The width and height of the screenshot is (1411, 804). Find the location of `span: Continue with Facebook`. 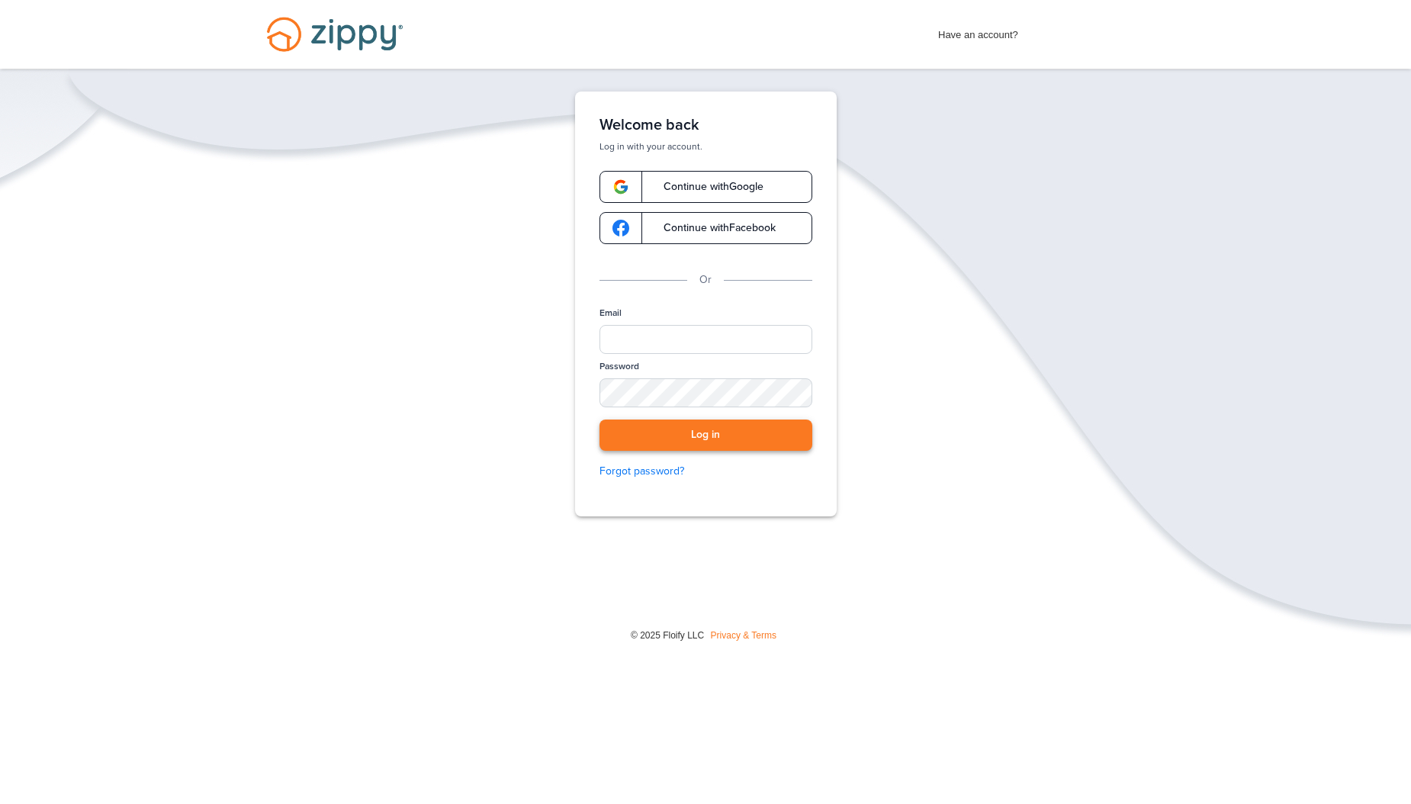

span: Continue with Facebook is located at coordinates (712, 228).